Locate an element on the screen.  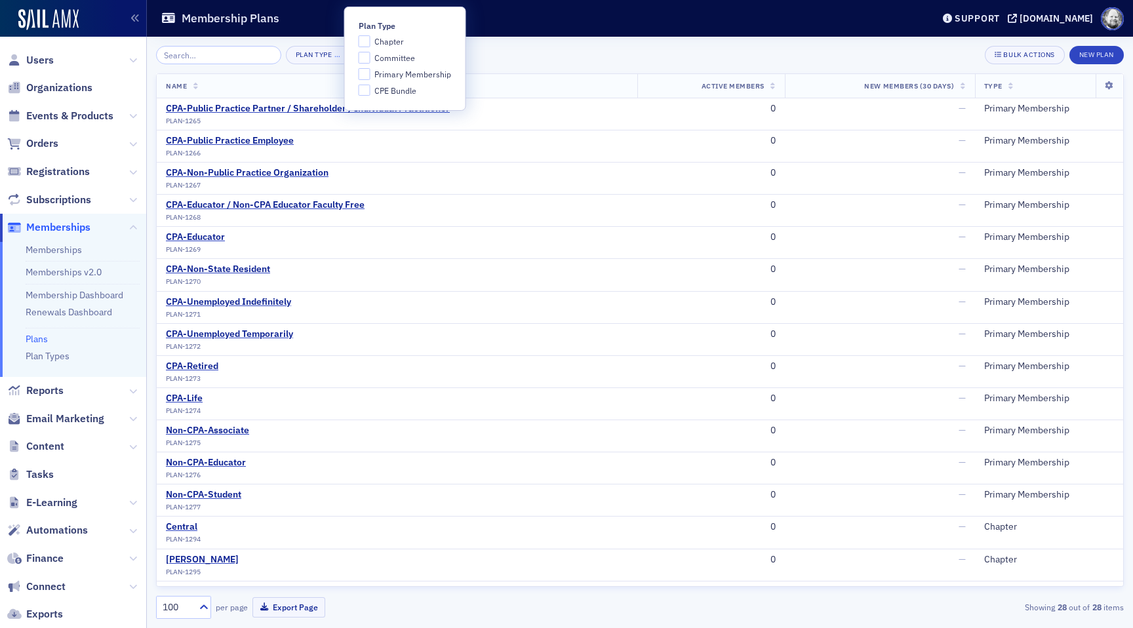
span: Primary Membership is located at coordinates (412, 74).